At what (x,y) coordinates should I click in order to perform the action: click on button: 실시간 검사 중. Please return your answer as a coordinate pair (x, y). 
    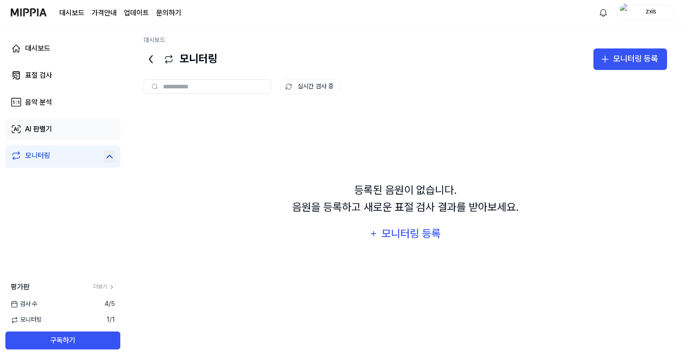
    Looking at the image, I should click on (311, 87).